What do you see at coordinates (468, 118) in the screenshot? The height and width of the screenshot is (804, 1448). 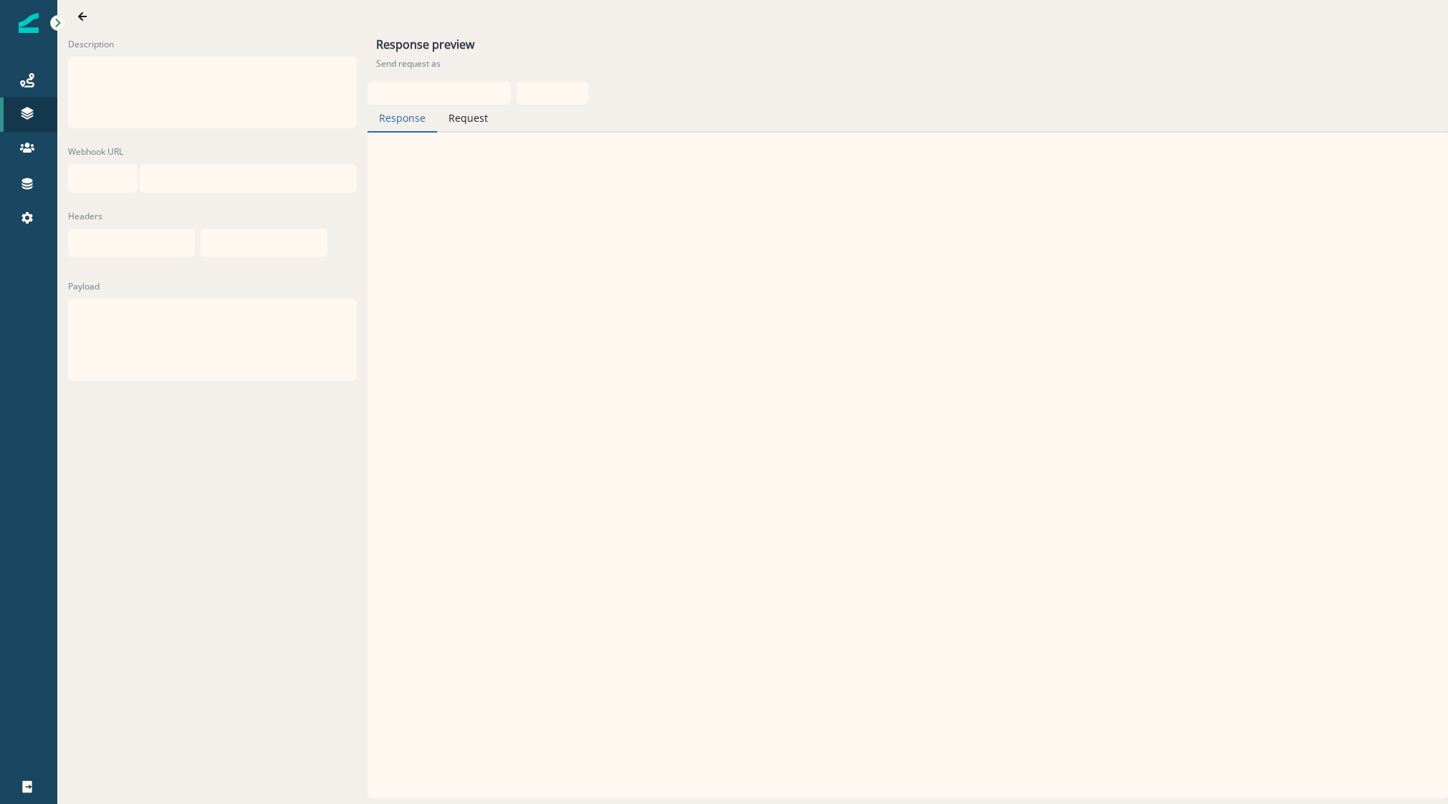 I see `button: Request` at bounding box center [468, 118].